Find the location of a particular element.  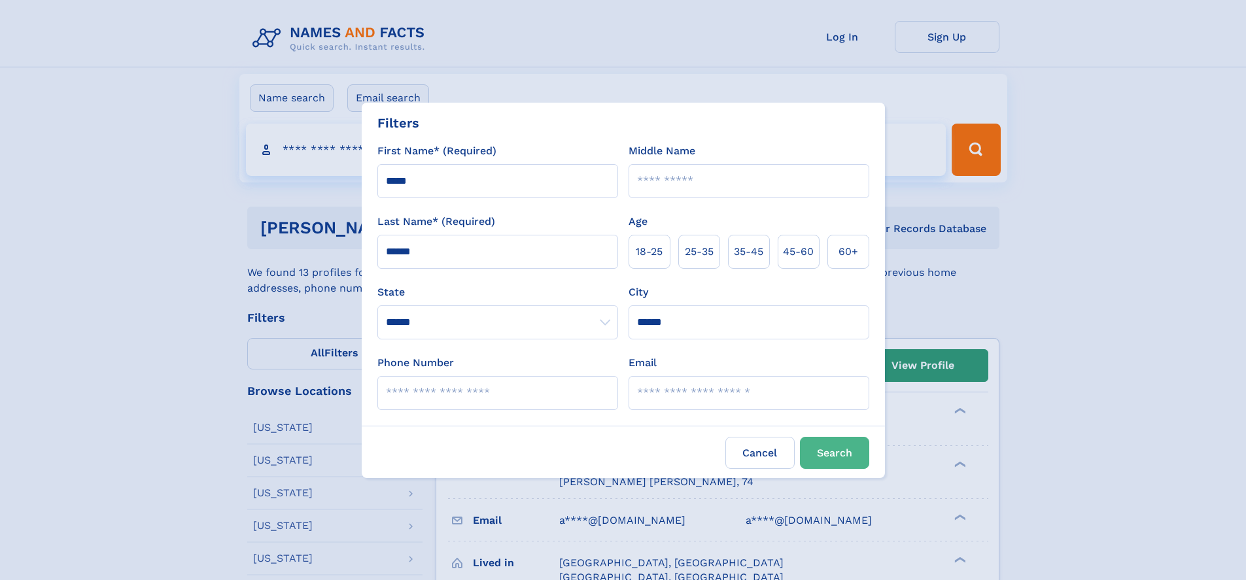

label: Age is located at coordinates (638, 222).